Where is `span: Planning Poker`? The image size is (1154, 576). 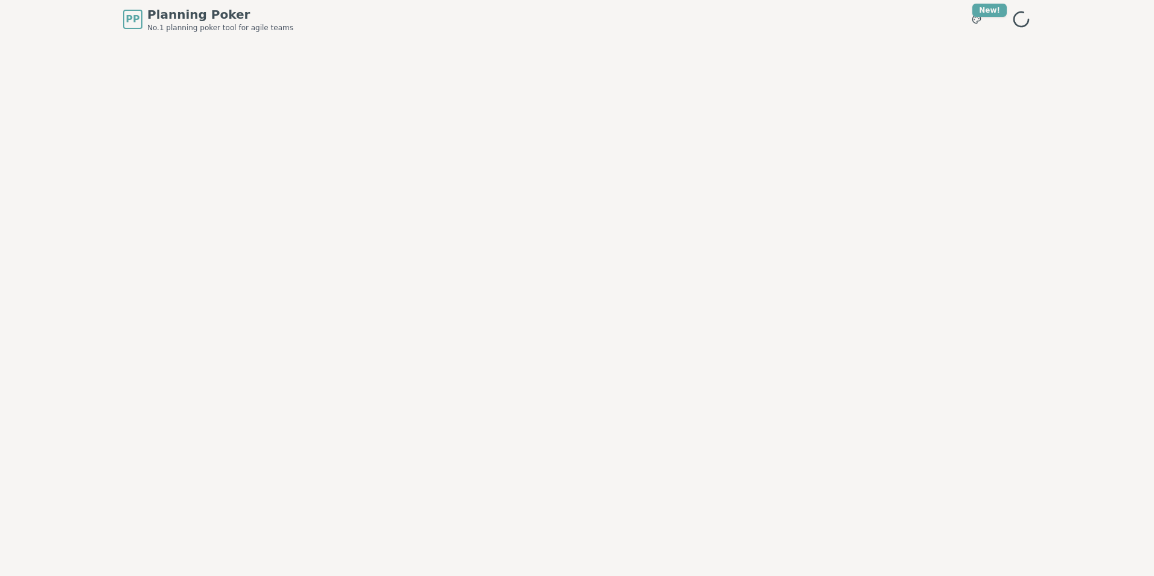
span: Planning Poker is located at coordinates (220, 14).